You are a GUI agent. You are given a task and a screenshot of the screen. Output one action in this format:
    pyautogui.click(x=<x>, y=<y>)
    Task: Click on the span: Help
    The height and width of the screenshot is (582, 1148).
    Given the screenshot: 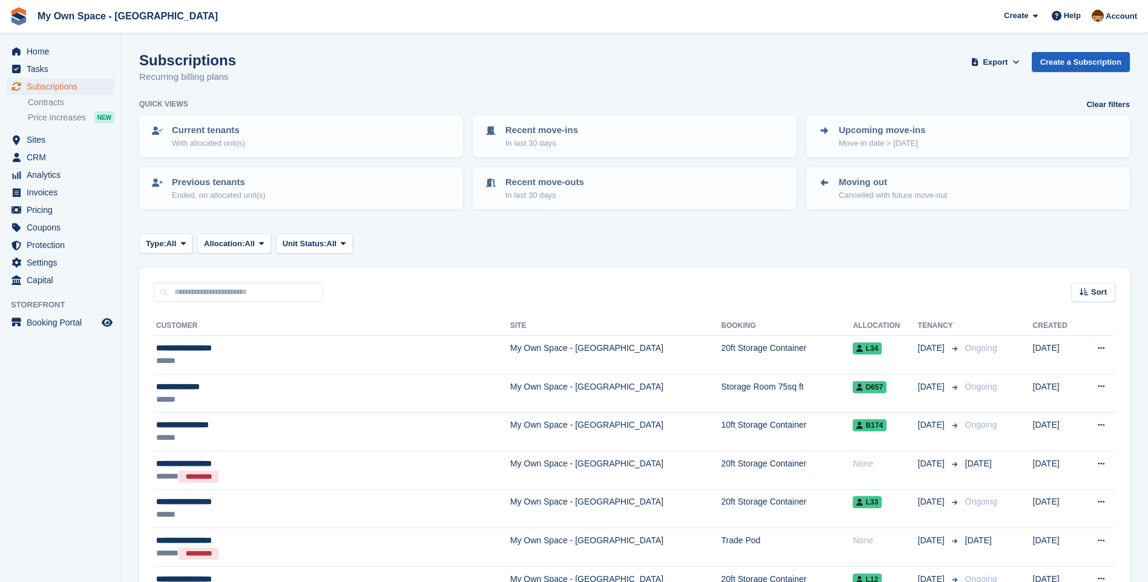 What is the action you would take?
    pyautogui.click(x=1072, y=16)
    